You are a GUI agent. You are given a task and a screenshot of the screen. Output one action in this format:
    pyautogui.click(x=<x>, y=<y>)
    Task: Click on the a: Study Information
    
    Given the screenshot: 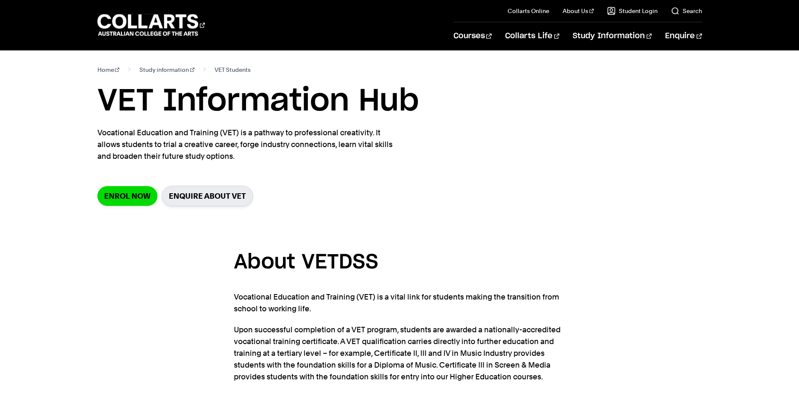 What is the action you would take?
    pyautogui.click(x=612, y=36)
    